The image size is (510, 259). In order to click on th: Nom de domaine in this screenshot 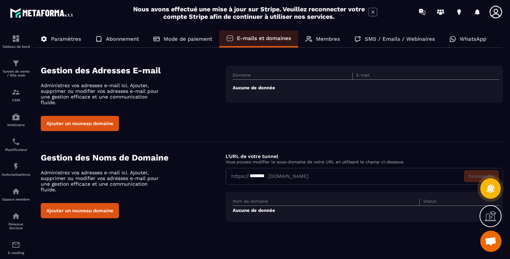, I will do `click(326, 202)`.